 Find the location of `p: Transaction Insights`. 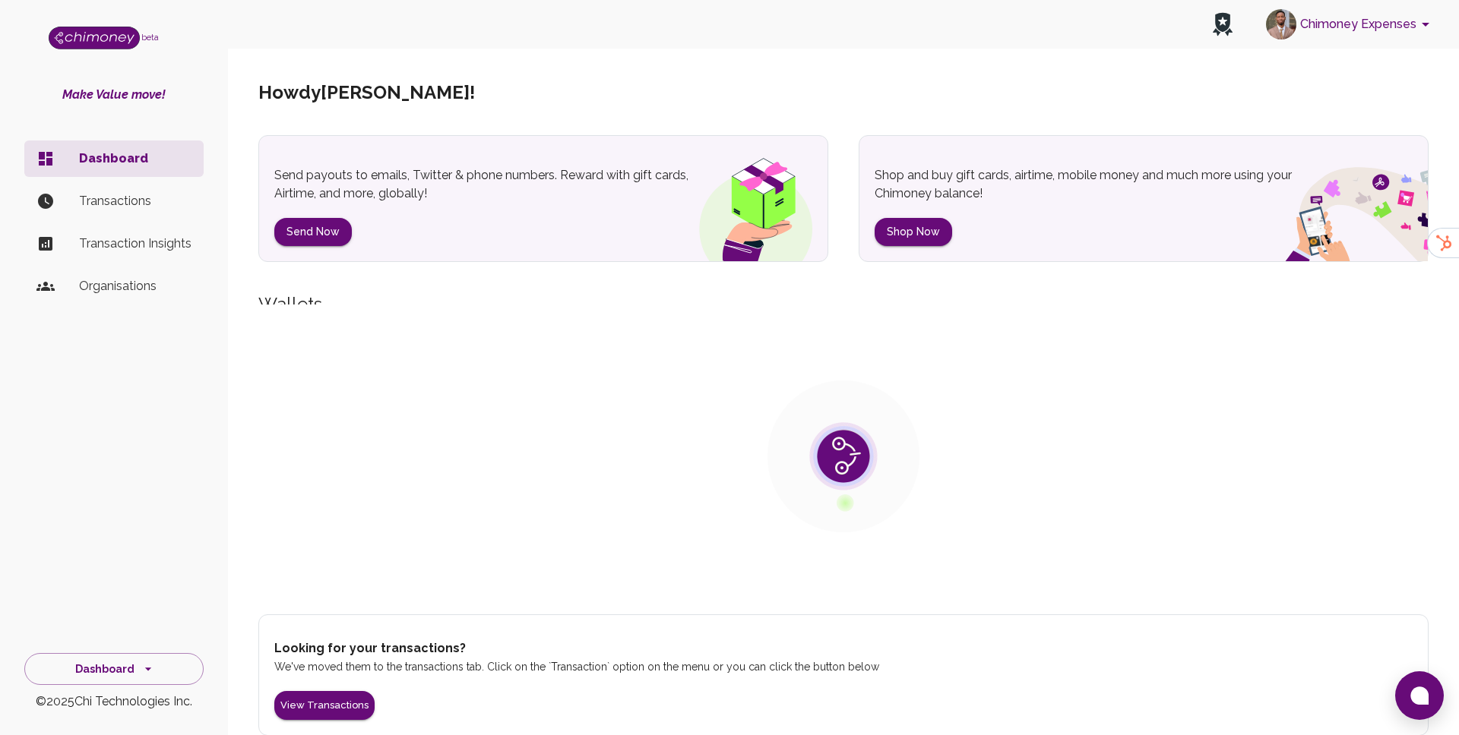

p: Transaction Insights is located at coordinates (135, 244).